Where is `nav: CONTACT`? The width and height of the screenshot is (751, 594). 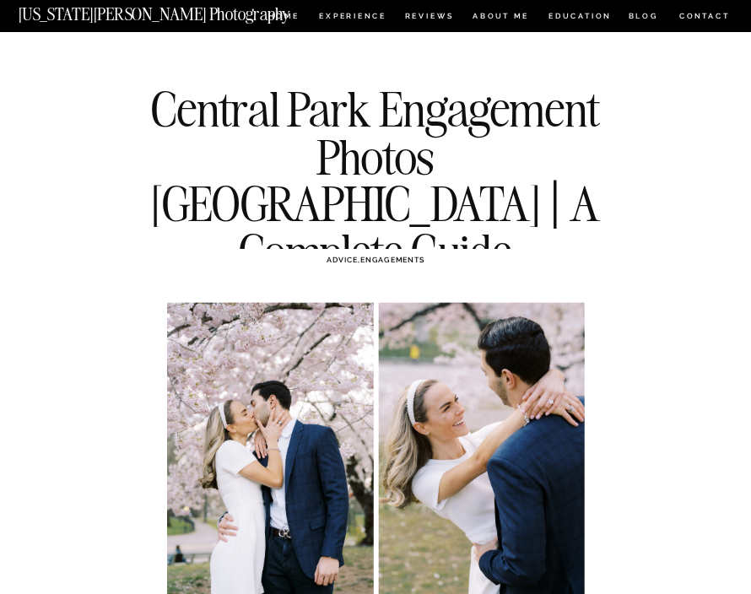 nav: CONTACT is located at coordinates (705, 16).